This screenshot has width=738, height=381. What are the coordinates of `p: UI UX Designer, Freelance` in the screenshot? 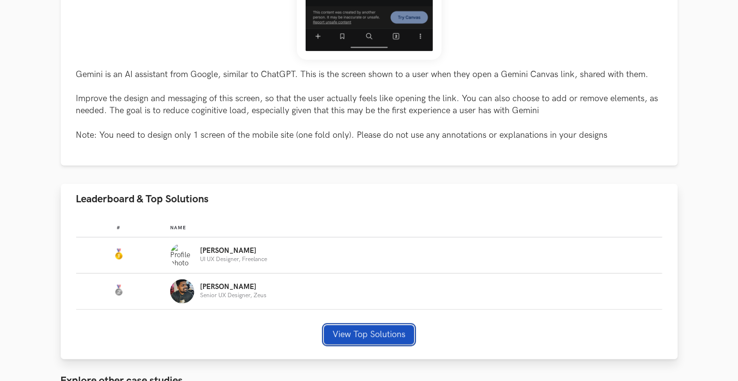 It's located at (233, 259).